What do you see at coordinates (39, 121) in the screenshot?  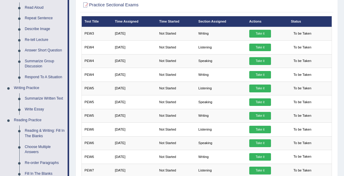 I see `a: Reading Practice` at bounding box center [39, 121].